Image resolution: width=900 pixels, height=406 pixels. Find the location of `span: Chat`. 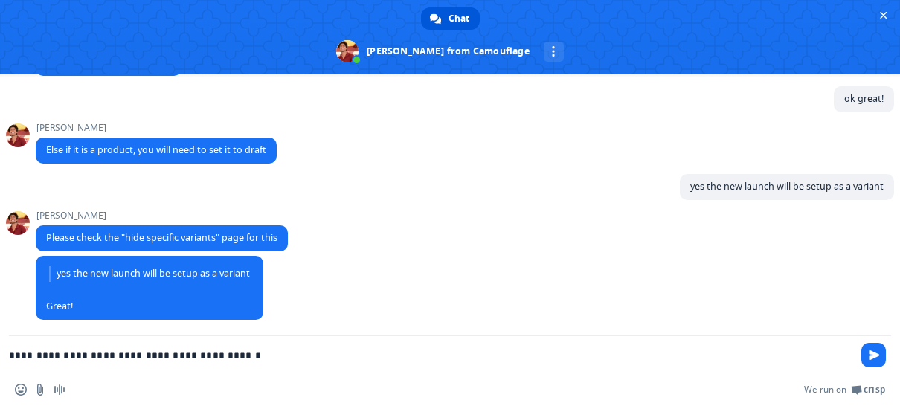

span: Chat is located at coordinates (459, 19).